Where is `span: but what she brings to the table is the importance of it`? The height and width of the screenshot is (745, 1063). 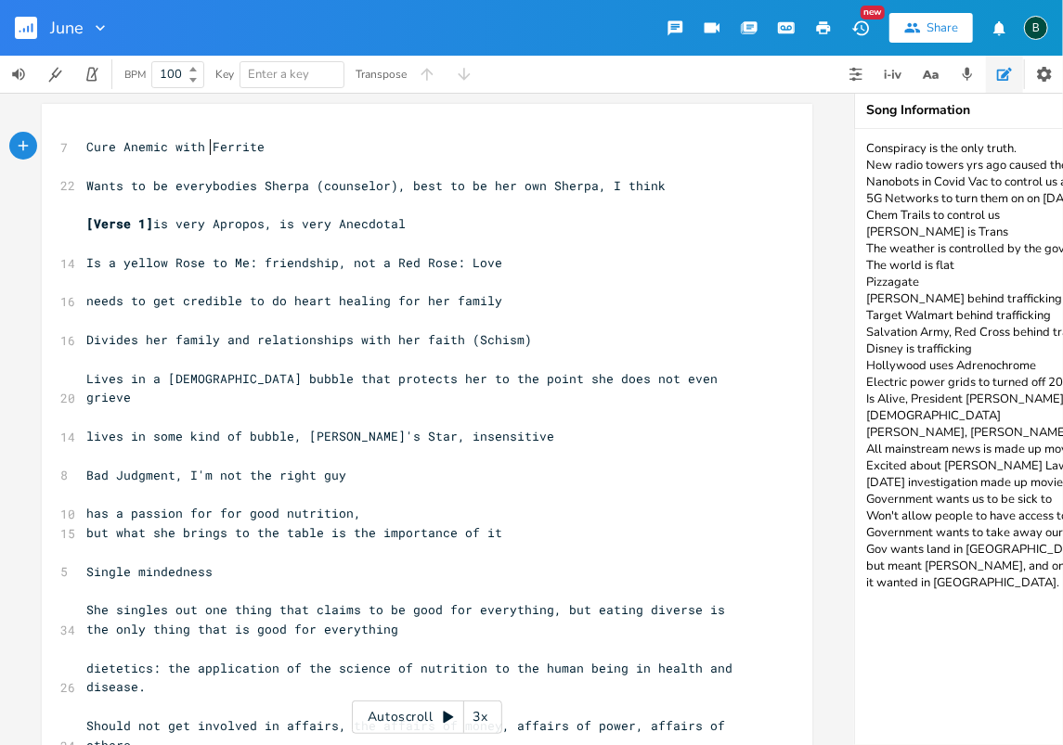
span: but what she brings to the table is the importance of it is located at coordinates (294, 533).